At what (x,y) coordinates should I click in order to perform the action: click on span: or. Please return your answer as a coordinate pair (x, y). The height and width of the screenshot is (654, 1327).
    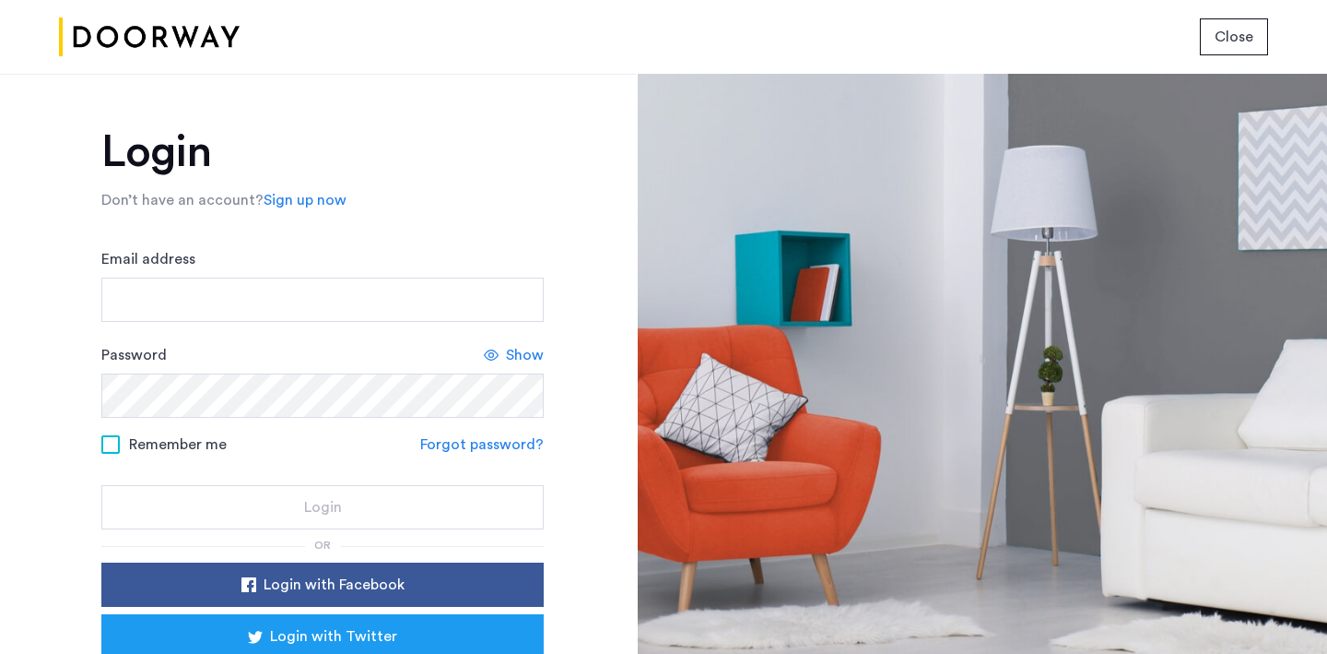
    Looking at the image, I should click on (323, 545).